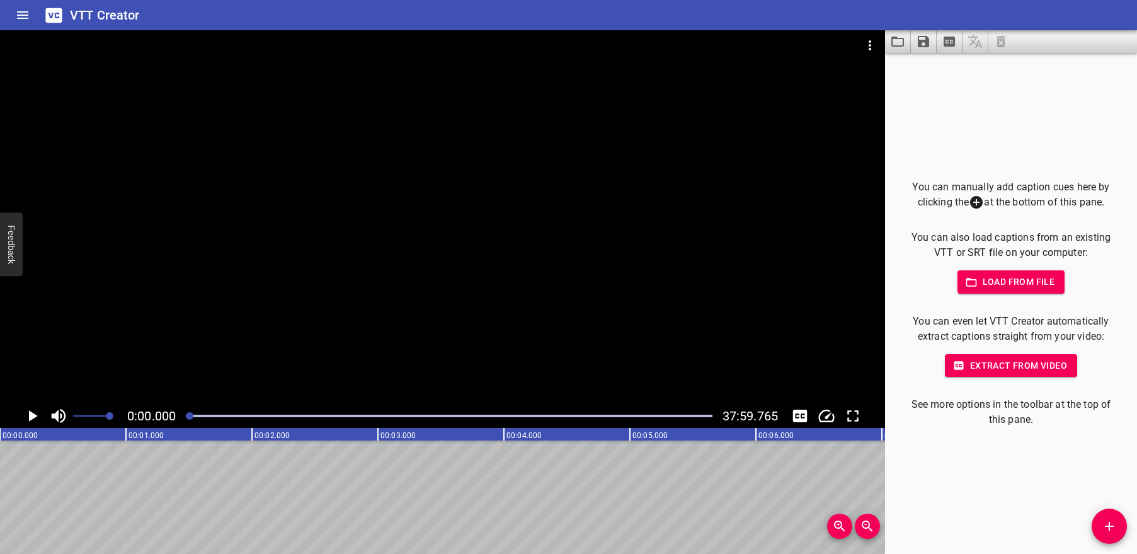 This screenshot has height=554, width=1137. Describe the element at coordinates (853, 416) in the screenshot. I see `div: Toggle Full Screen` at that location.